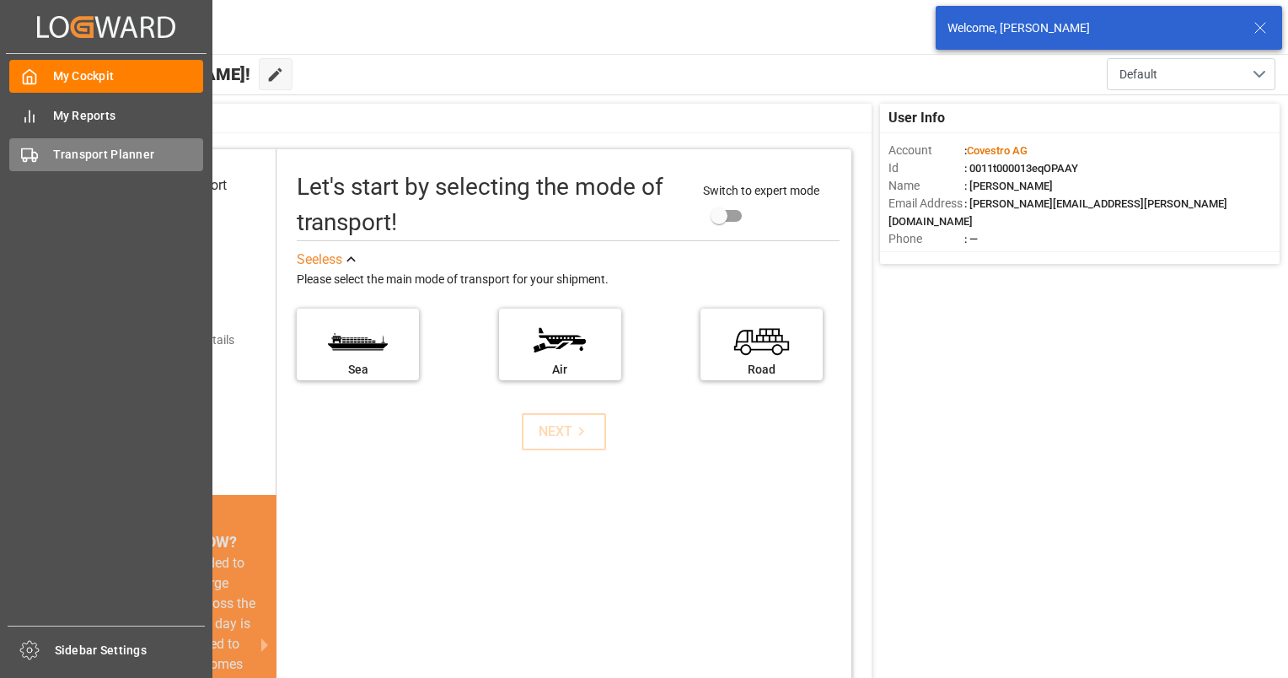 The width and height of the screenshot is (1288, 678). Describe the element at coordinates (1138, 74) in the screenshot. I see `span: Default` at that location.